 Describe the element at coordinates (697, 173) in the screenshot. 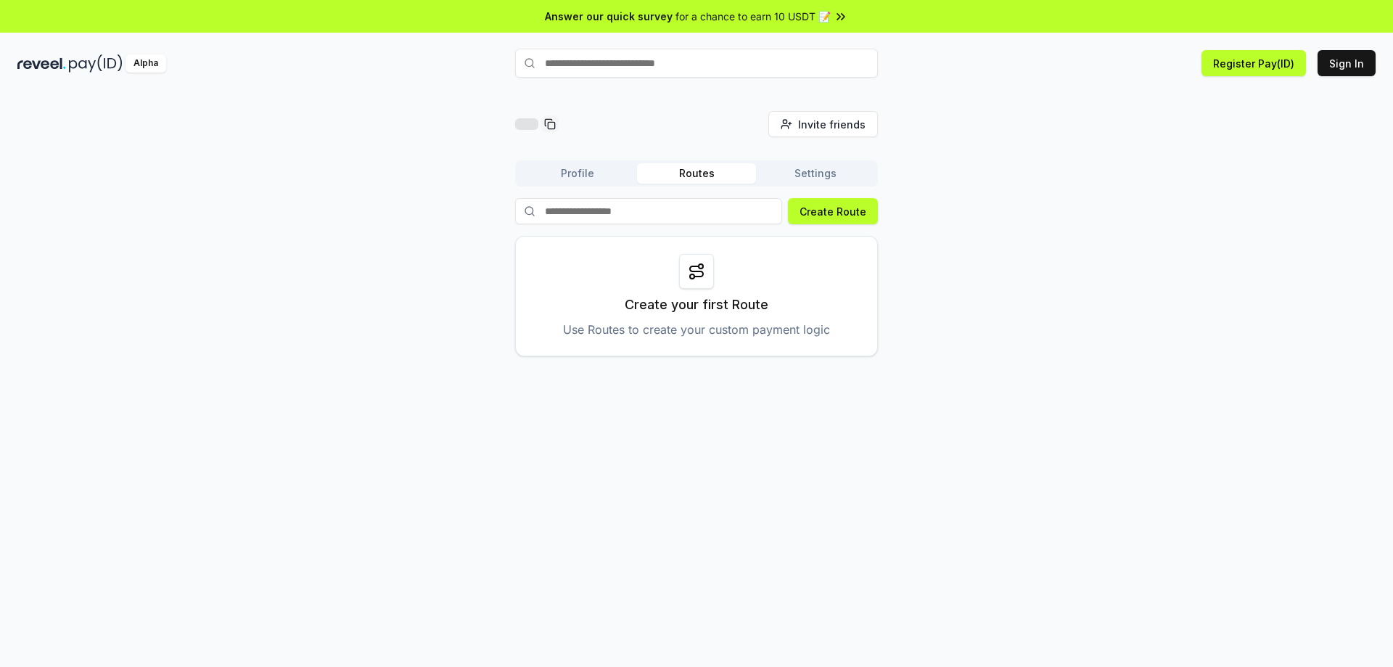

I see `button: Routes` at that location.